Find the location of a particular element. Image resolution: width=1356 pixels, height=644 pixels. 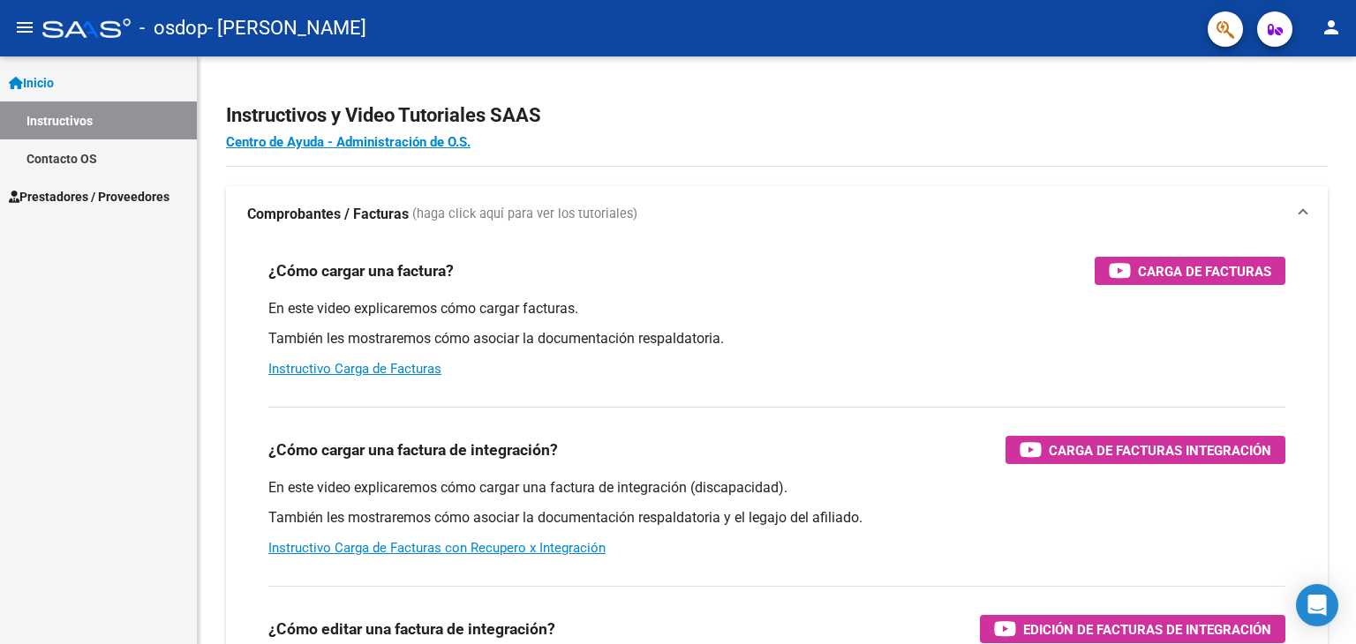

span: (haga click aquí para ver los tutoriales) is located at coordinates (524, 215).